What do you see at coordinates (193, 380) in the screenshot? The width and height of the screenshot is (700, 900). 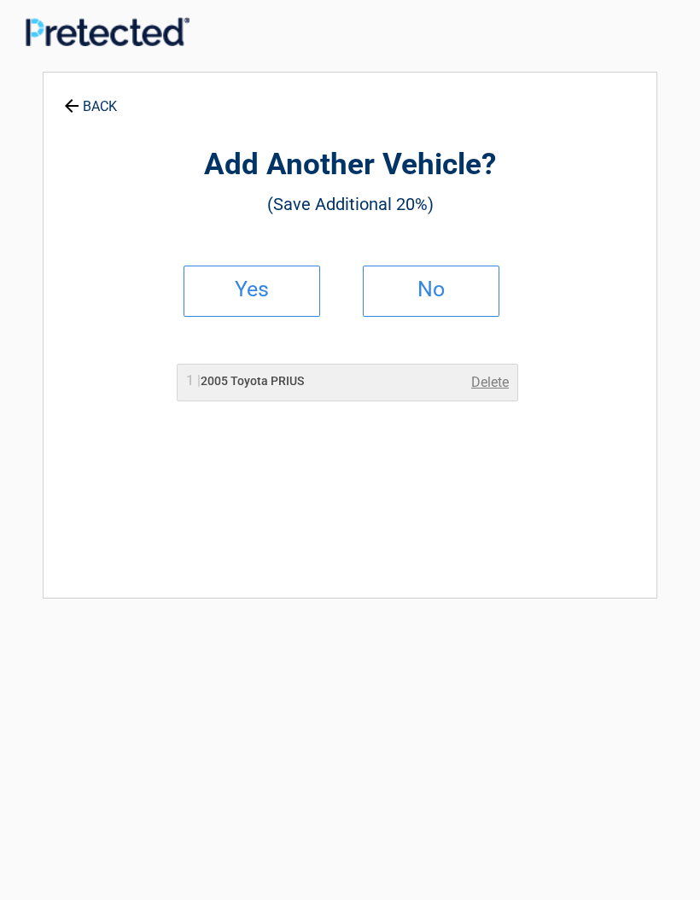 I see `span: 1 |` at bounding box center [193, 380].